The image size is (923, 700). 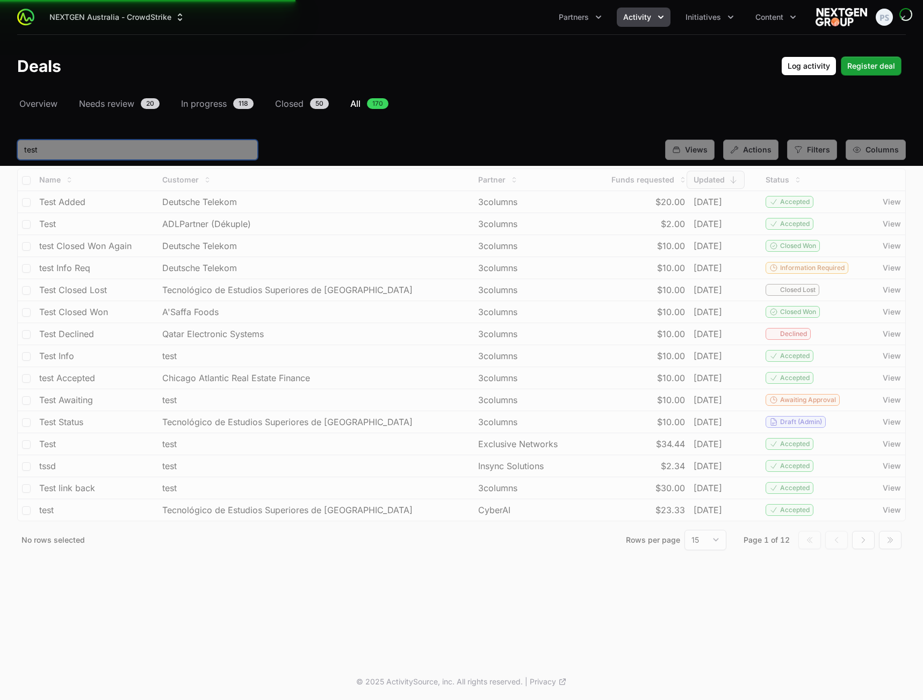 What do you see at coordinates (289, 104) in the screenshot?
I see `span: Closed` at bounding box center [289, 104].